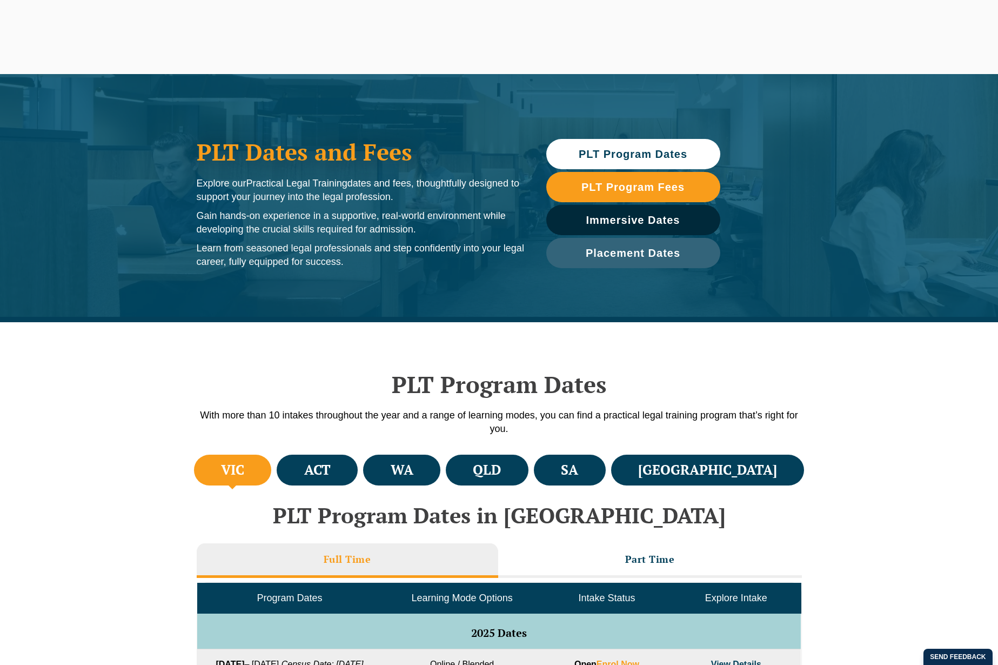 The image size is (998, 665). What do you see at coordinates (360, 190) in the screenshot?
I see `p: Explore our dates and fees, thoughtfully designed to support your journey into the legal profession.` at bounding box center [360, 190].